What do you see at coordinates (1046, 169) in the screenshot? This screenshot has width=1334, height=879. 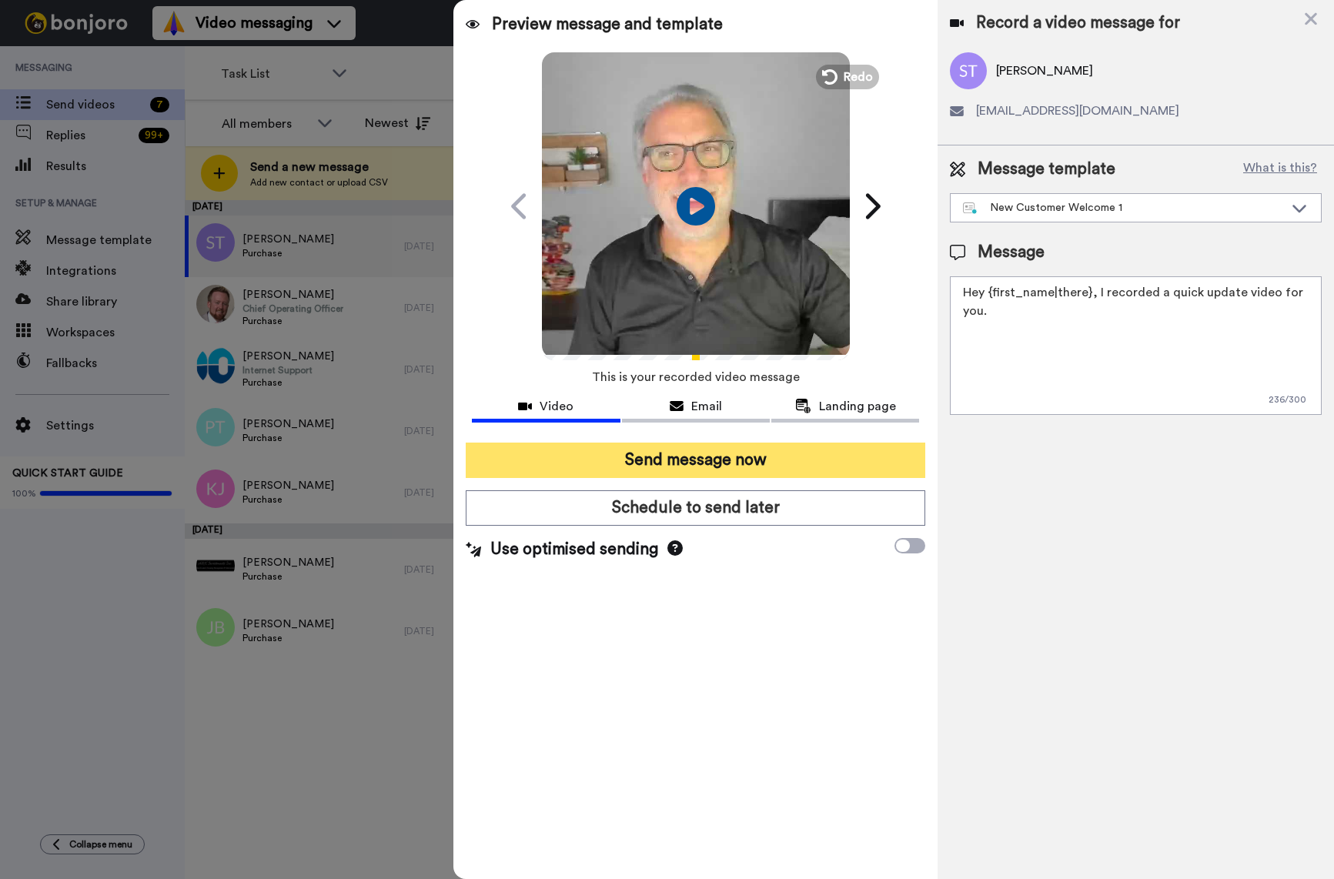 I see `span: Message template` at bounding box center [1046, 169].